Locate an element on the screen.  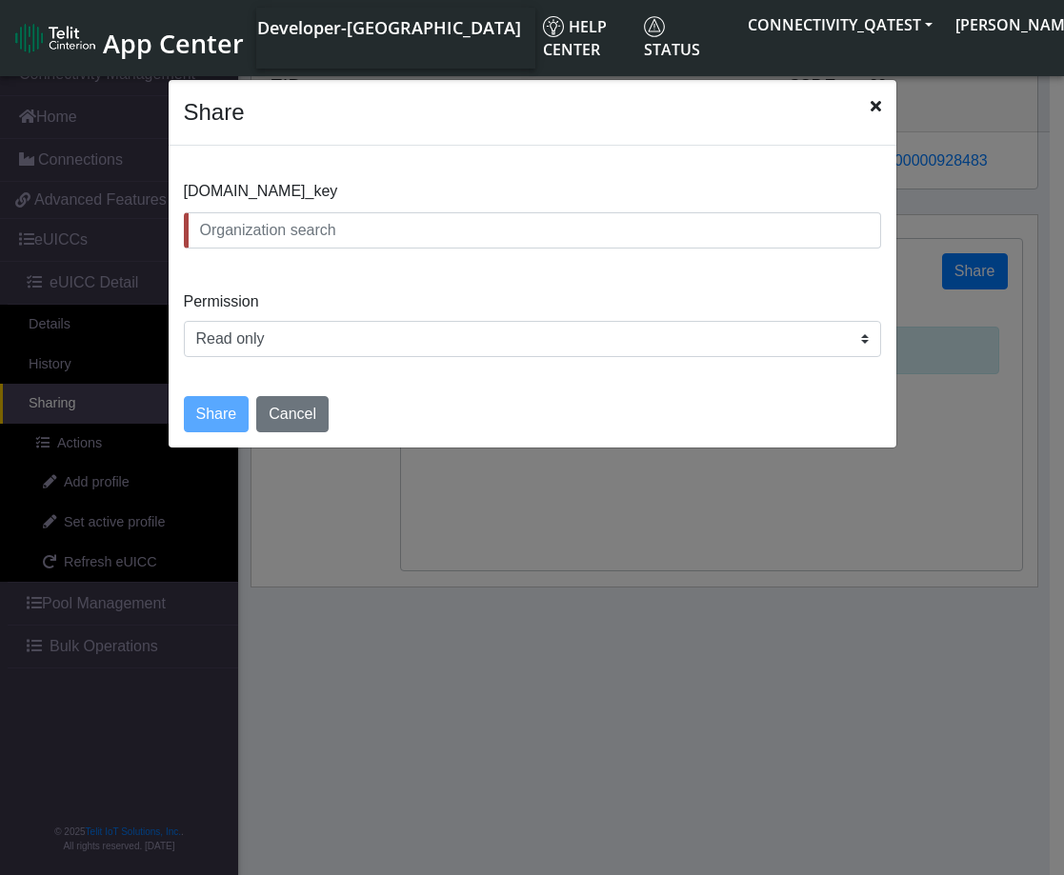
input: Organization search is located at coordinates (532, 230).